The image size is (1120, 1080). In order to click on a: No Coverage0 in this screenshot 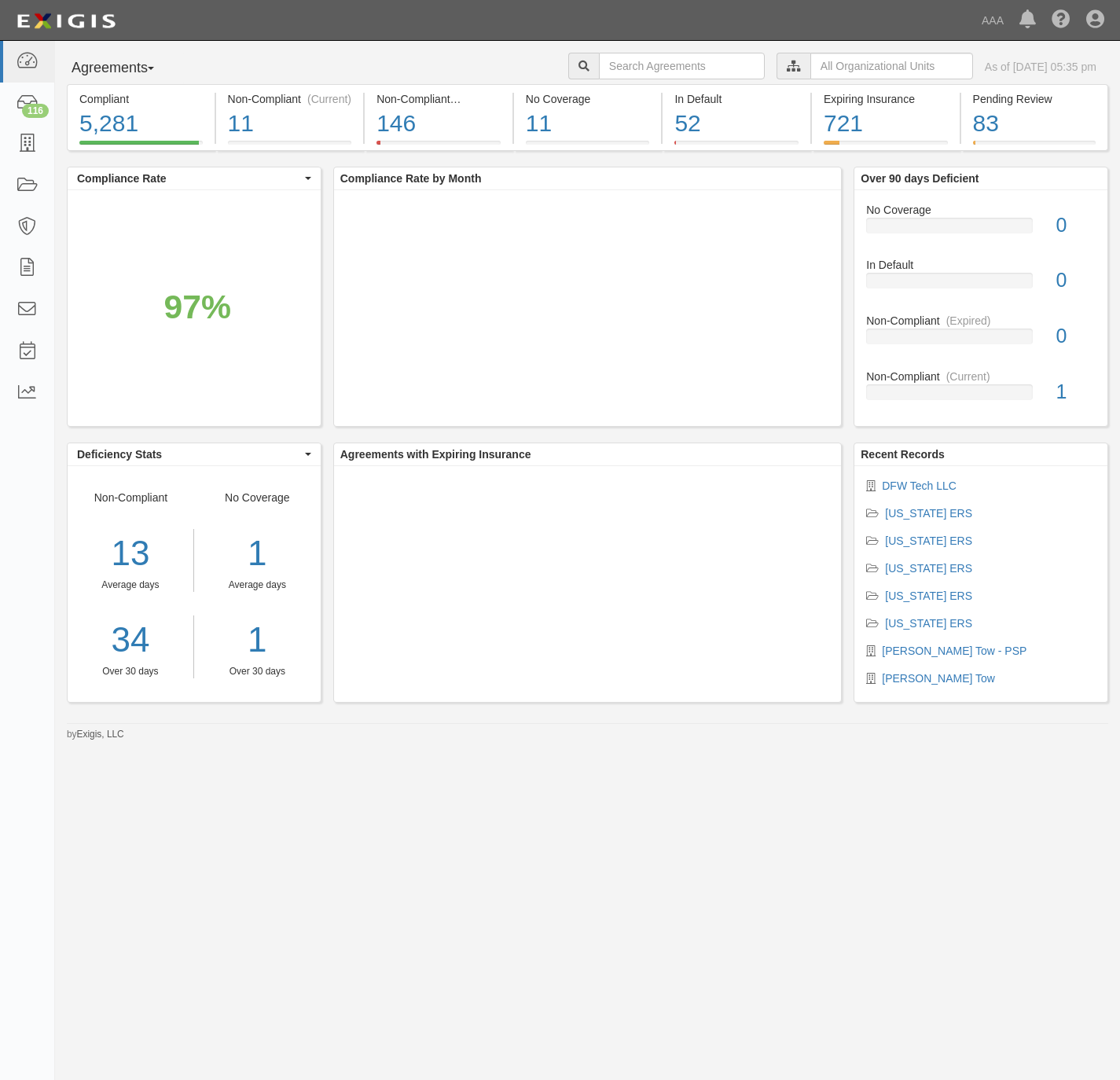, I will do `click(981, 229)`.